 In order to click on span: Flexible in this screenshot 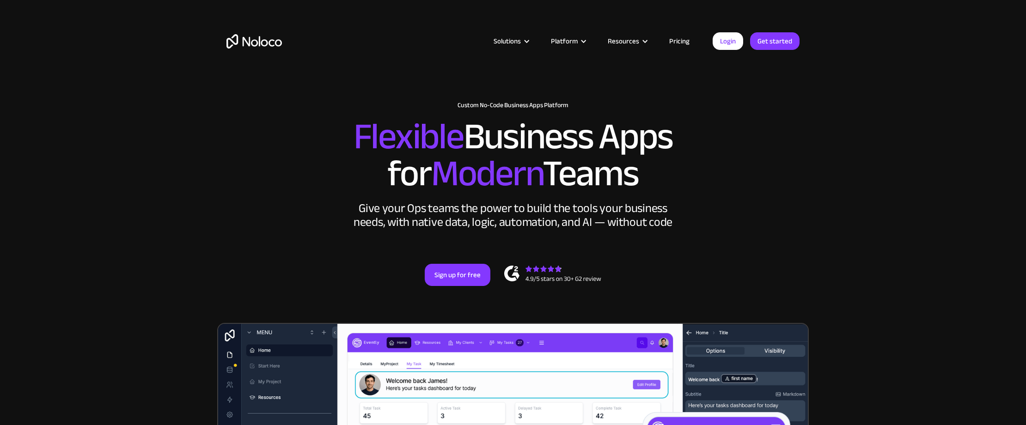, I will do `click(409, 136)`.